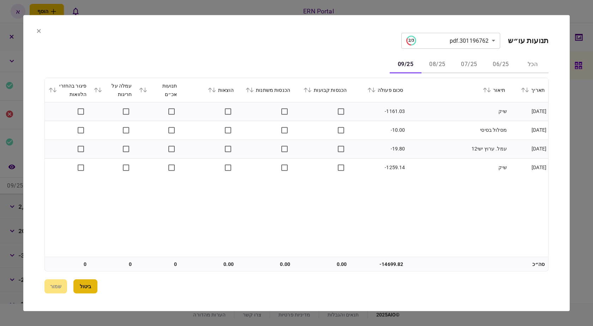 Image resolution: width=593 pixels, height=326 pixels. What do you see at coordinates (405, 65) in the screenshot?
I see `button: 09/25` at bounding box center [405, 65].